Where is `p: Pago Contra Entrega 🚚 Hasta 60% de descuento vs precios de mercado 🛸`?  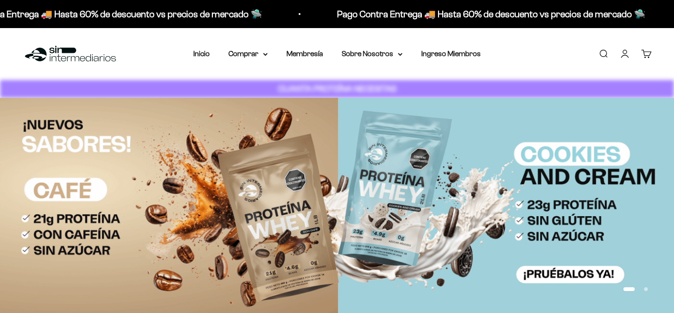
p: Pago Contra Entrega 🚚 Hasta 60% de descuento vs precios de mercado 🛸 is located at coordinates (491, 14).